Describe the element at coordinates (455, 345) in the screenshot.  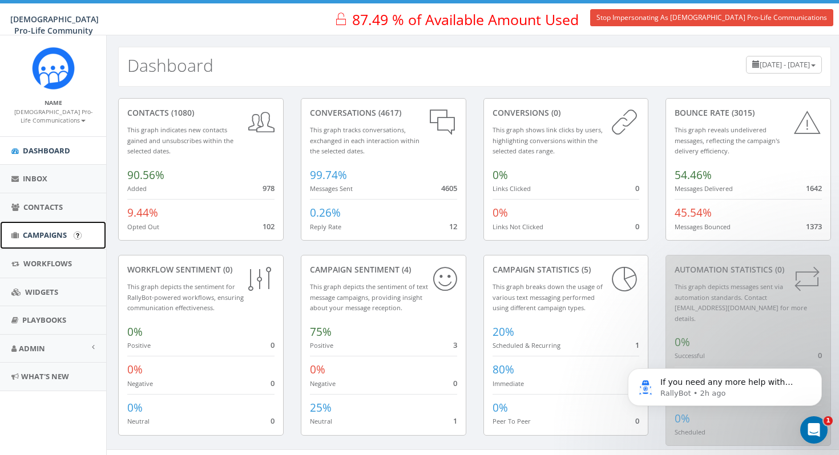
I see `span: 3` at that location.